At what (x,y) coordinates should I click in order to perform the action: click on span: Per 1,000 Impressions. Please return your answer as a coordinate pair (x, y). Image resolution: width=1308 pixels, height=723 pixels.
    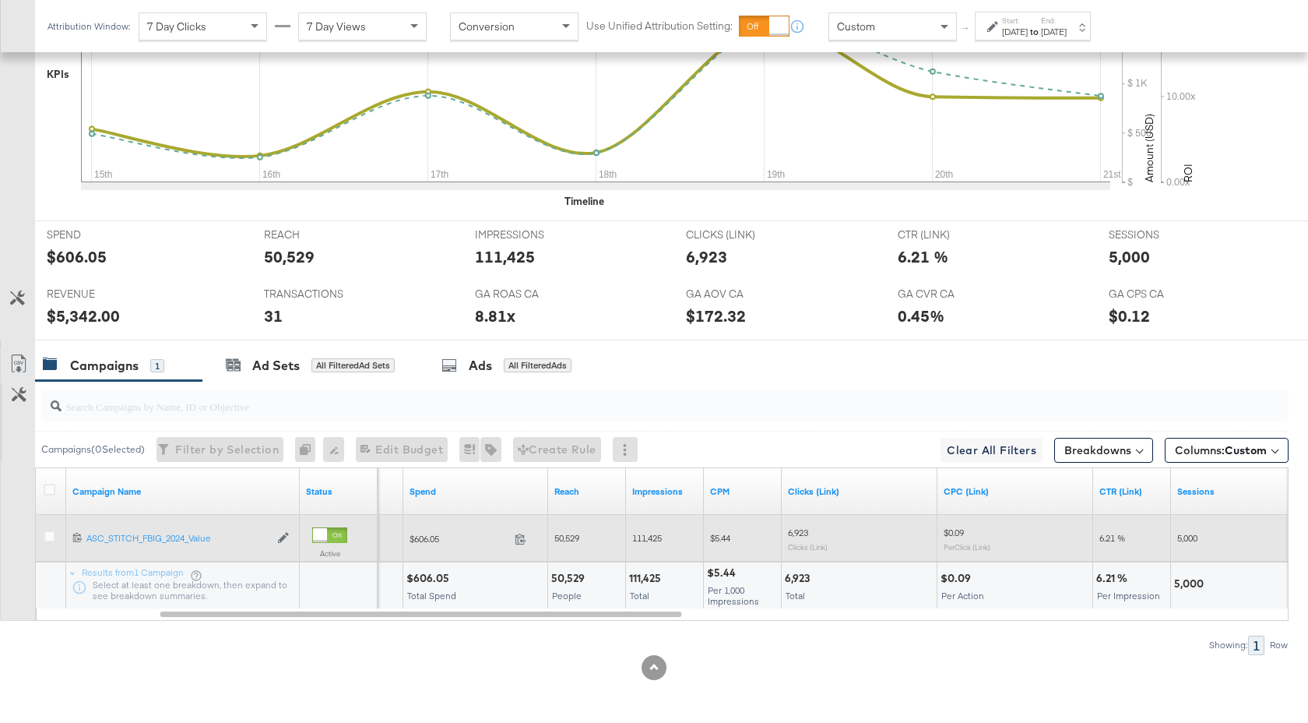
    Looking at the image, I should click on (733, 595).